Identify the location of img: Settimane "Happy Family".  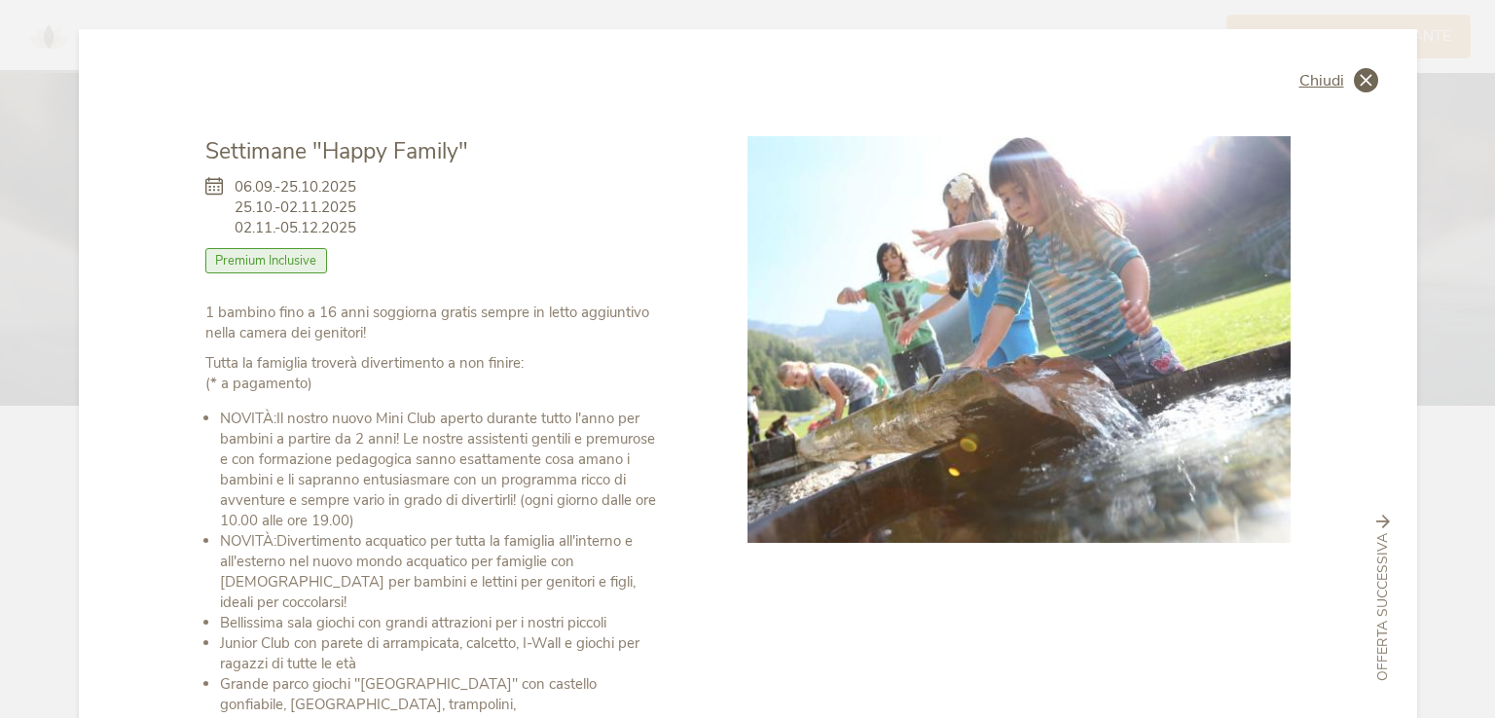
(1019, 340).